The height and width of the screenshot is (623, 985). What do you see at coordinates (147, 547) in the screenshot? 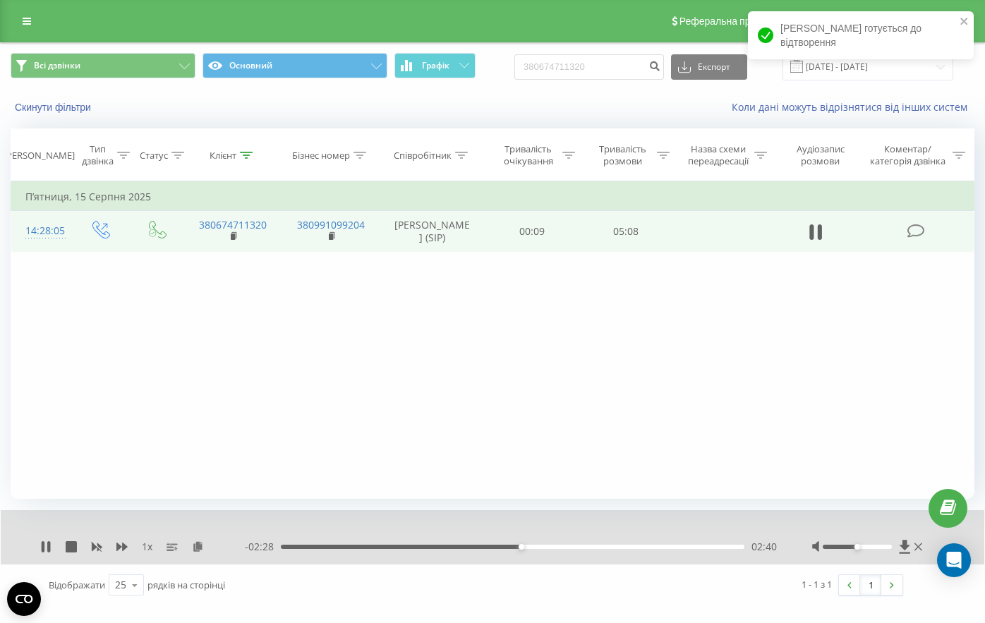
I see `span: 1 x` at bounding box center [147, 547].